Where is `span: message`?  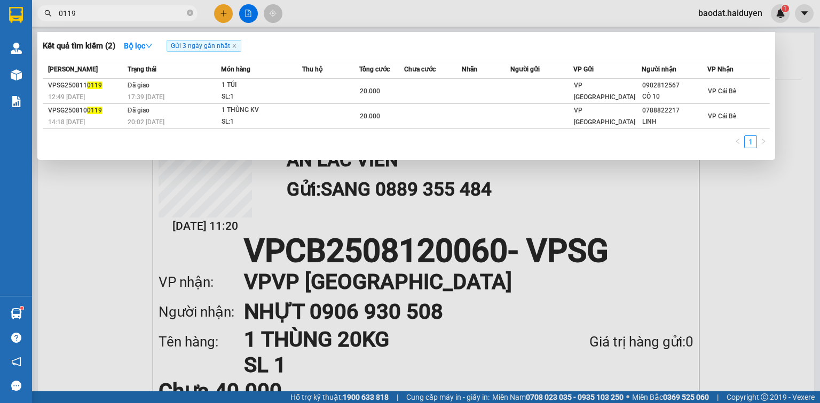 span: message is located at coordinates (16, 386).